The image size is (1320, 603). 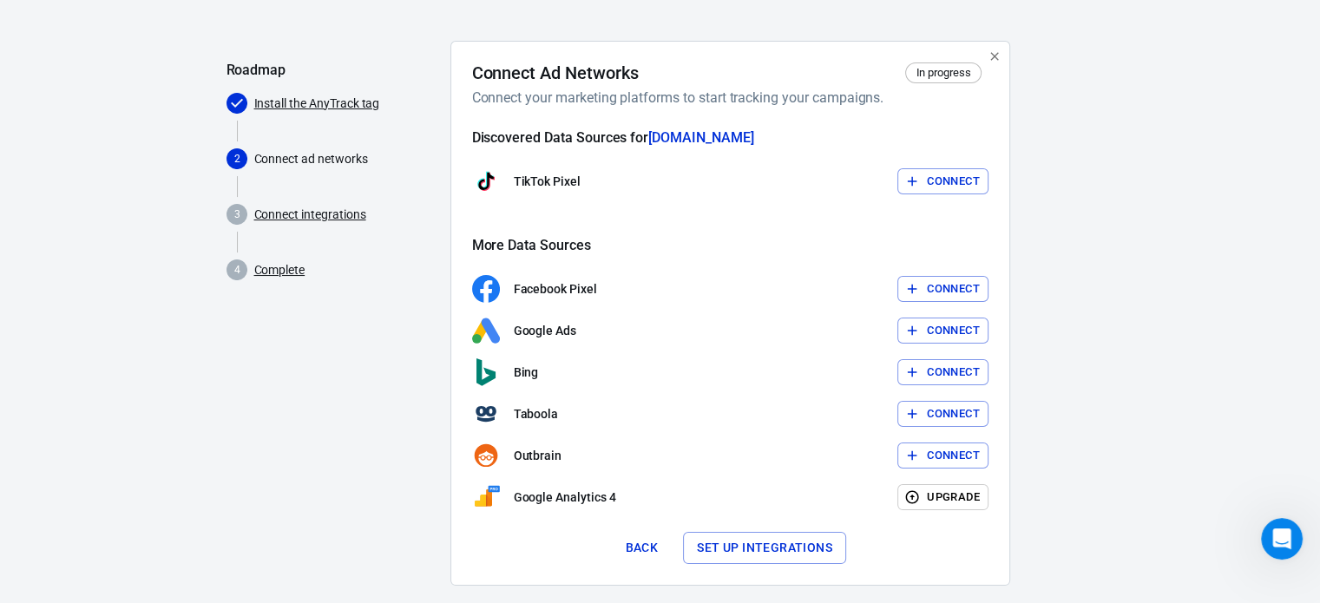 What do you see at coordinates (526, 372) in the screenshot?
I see `p: Bing` at bounding box center [526, 372].